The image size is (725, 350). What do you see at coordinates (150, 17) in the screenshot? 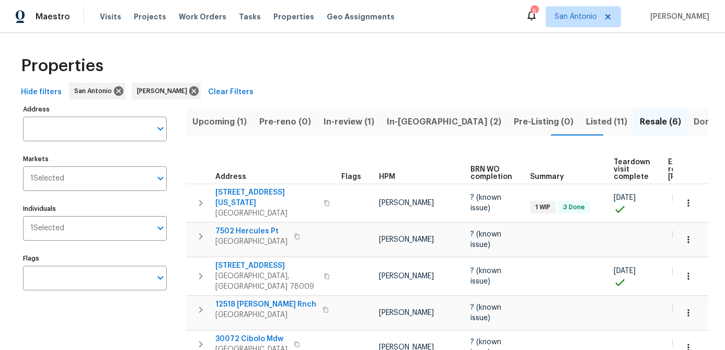
I see `span: Projects` at bounding box center [150, 17].